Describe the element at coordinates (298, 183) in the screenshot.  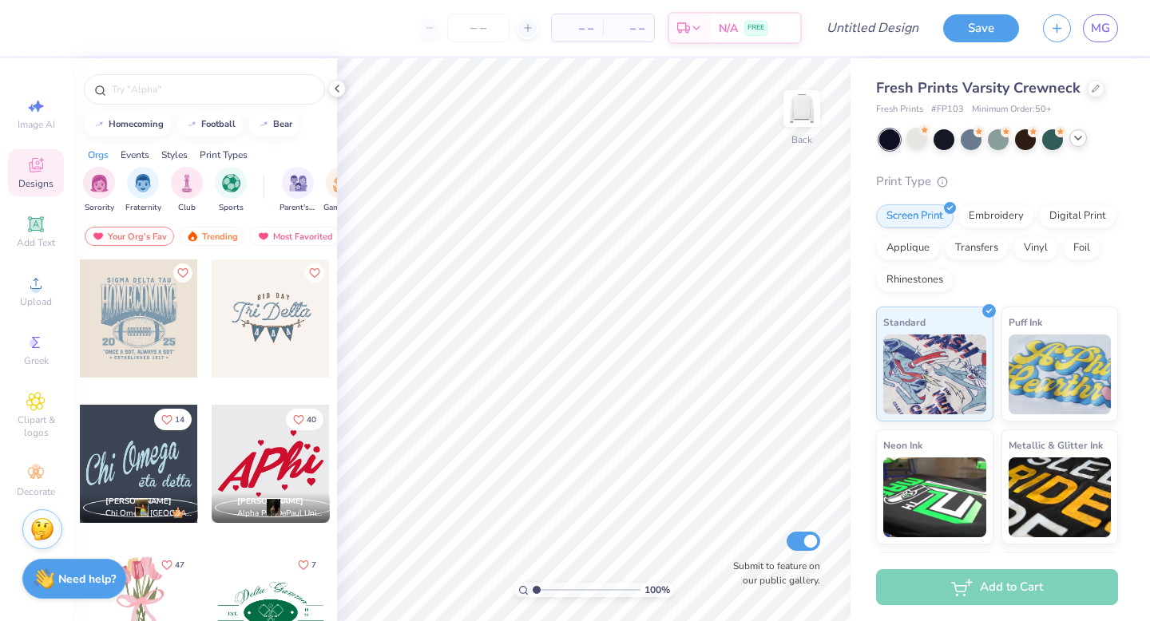
I see `img: Parent's Weekend Image` at that location.